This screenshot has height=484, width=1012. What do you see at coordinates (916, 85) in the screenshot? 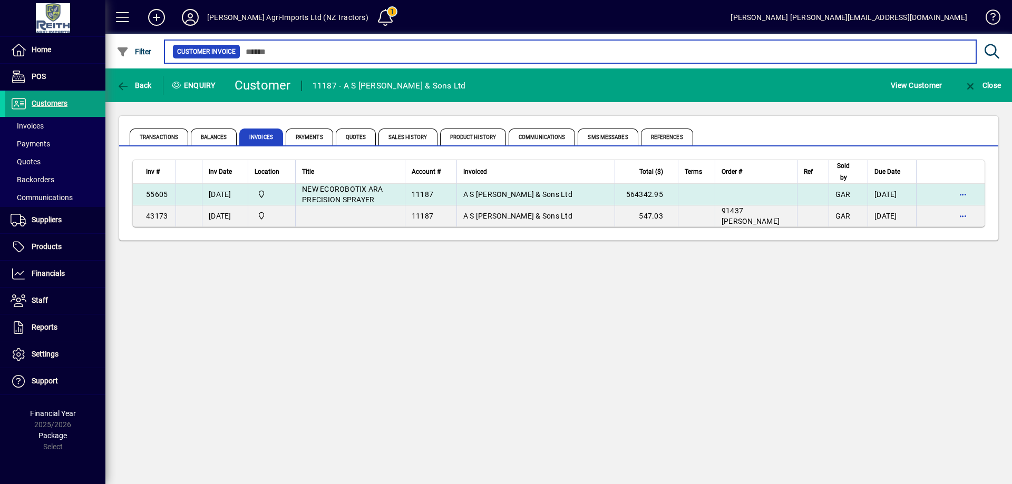
I see `button: View Customer` at bounding box center [916, 85].